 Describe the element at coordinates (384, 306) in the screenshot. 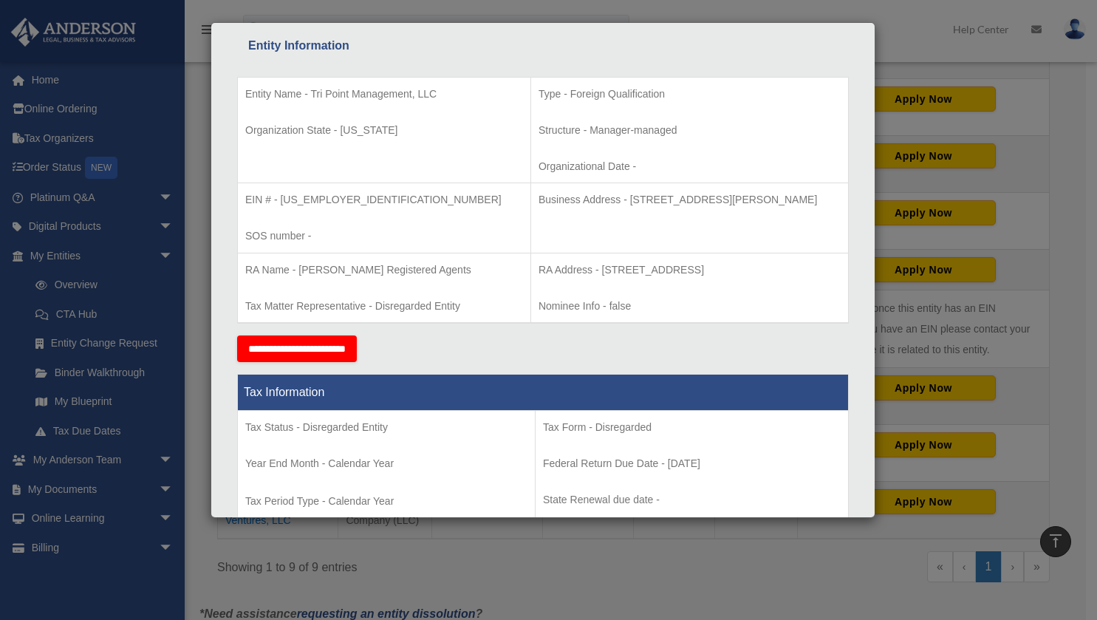

I see `p: Tax Matter Representative - Disregarded Entity` at that location.